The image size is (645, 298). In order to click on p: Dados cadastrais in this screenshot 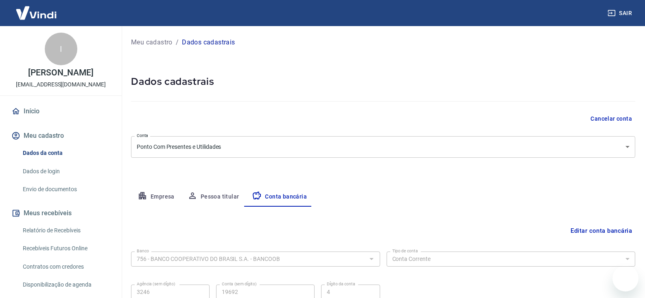, I will do `click(208, 42)`.